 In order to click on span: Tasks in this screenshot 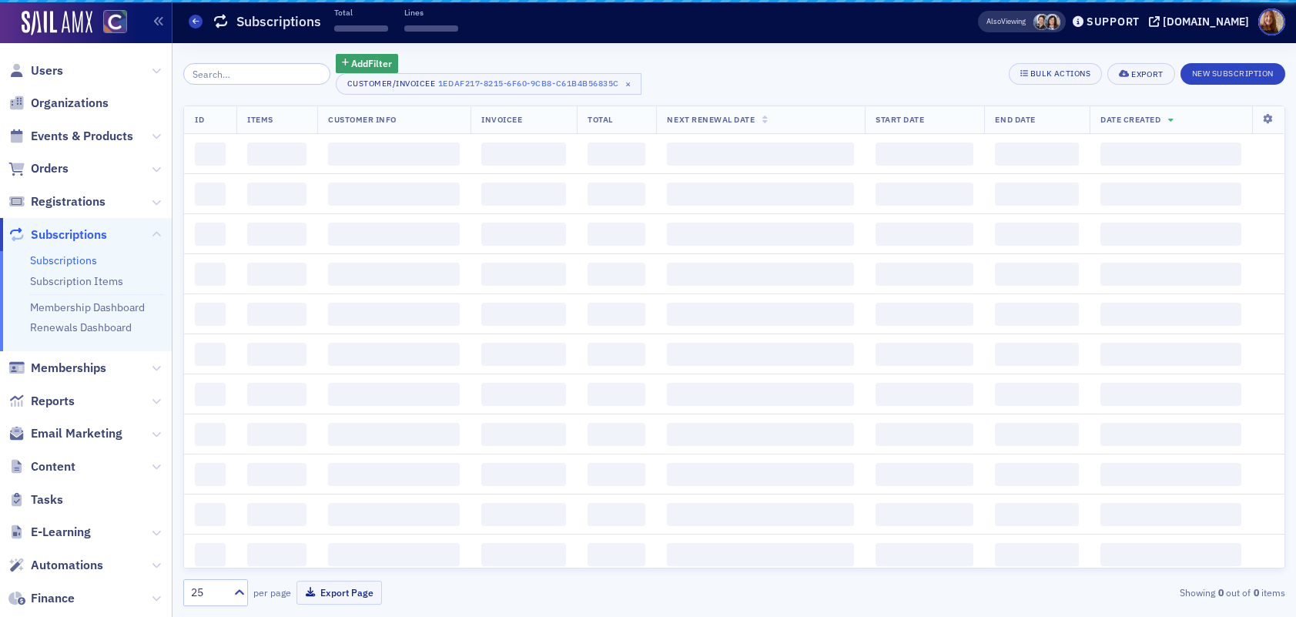, I will do `click(47, 500)`.